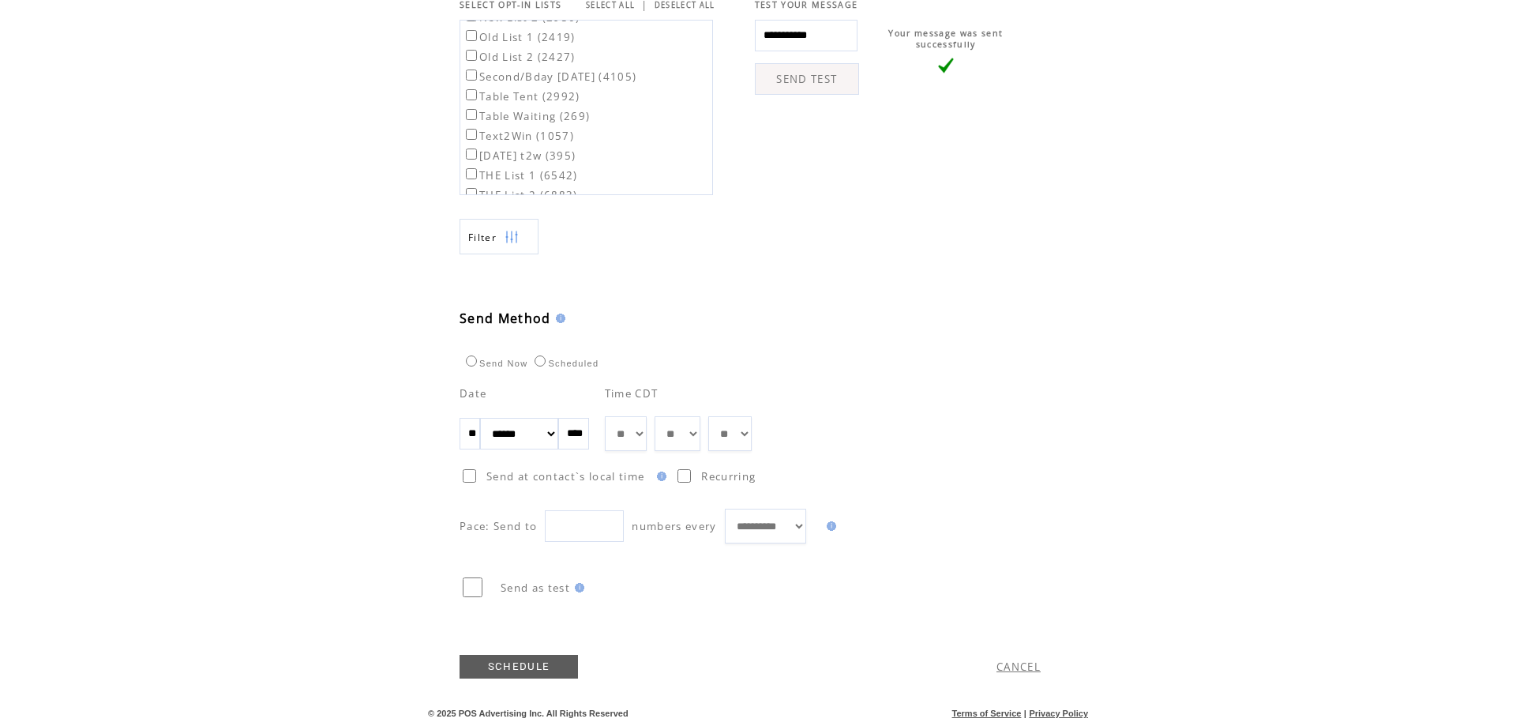 This screenshot has width=1516, height=726. What do you see at coordinates (483, 237) in the screenshot?
I see `span: Show filters` at bounding box center [483, 237].